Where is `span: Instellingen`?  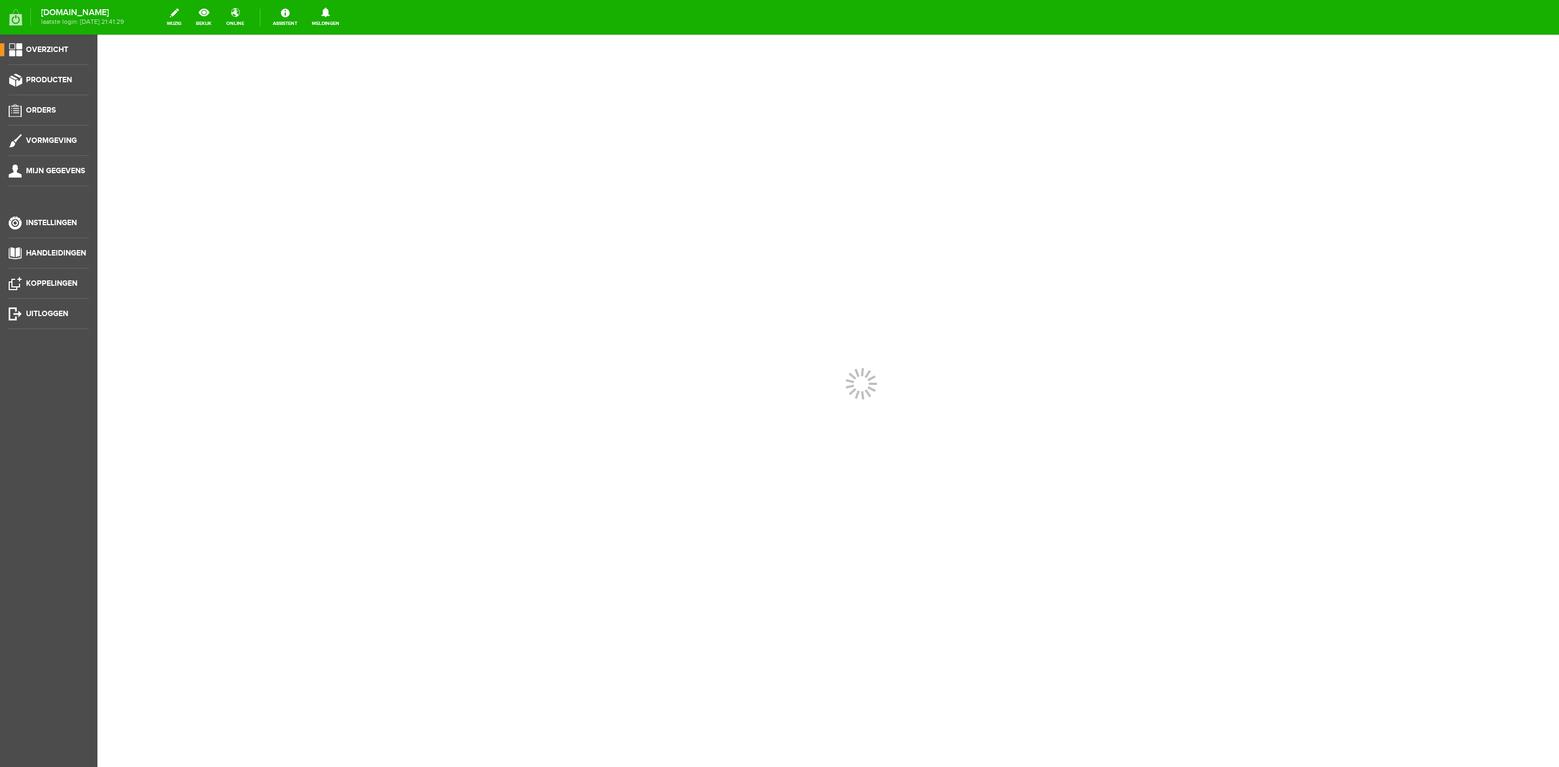 span: Instellingen is located at coordinates (51, 222).